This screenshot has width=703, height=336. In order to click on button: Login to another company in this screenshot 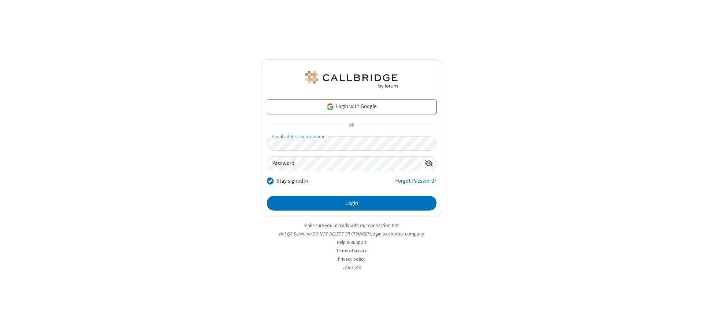, I will do `click(397, 233)`.